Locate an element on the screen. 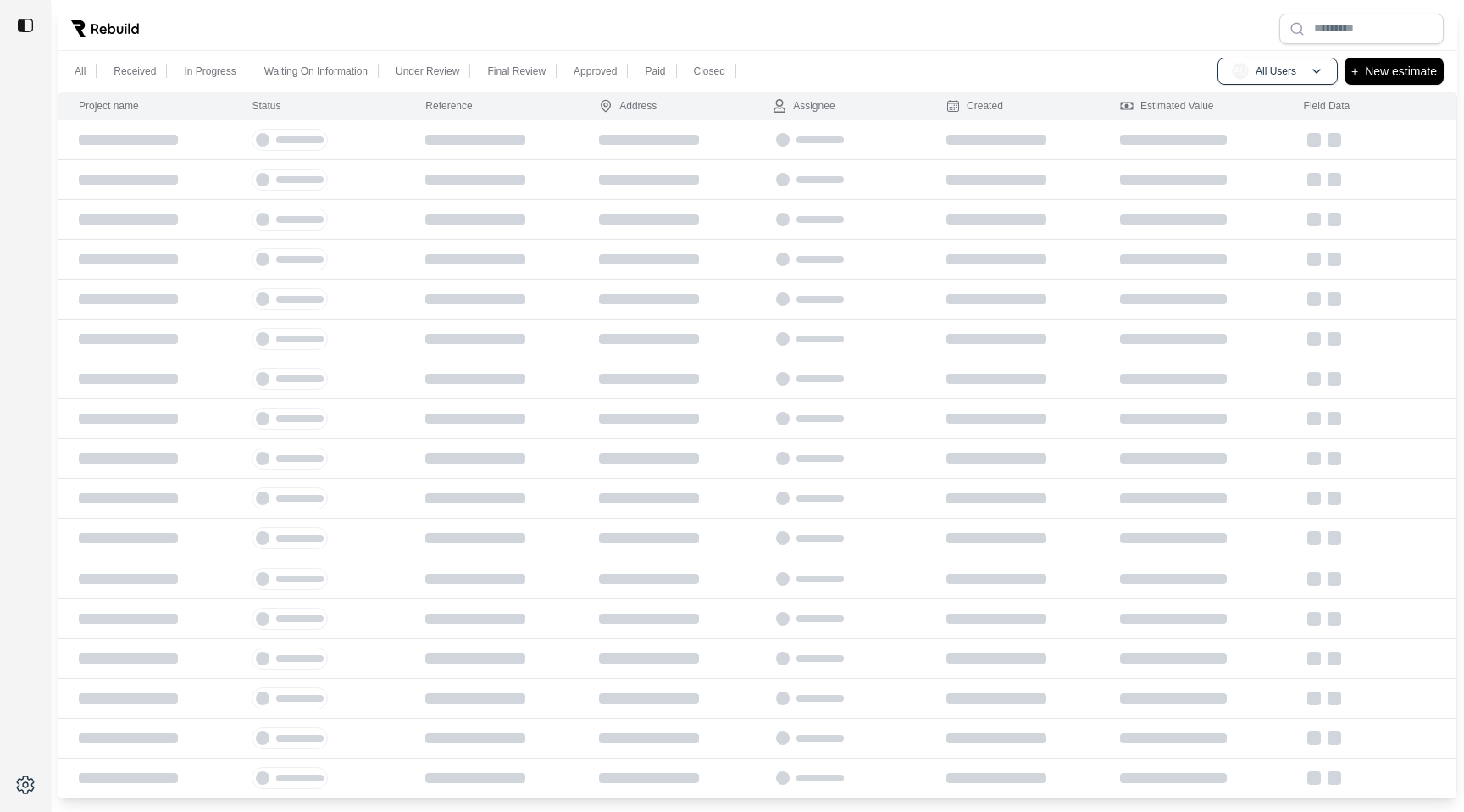 The image size is (1464, 812). div: Status is located at coordinates (266, 106).